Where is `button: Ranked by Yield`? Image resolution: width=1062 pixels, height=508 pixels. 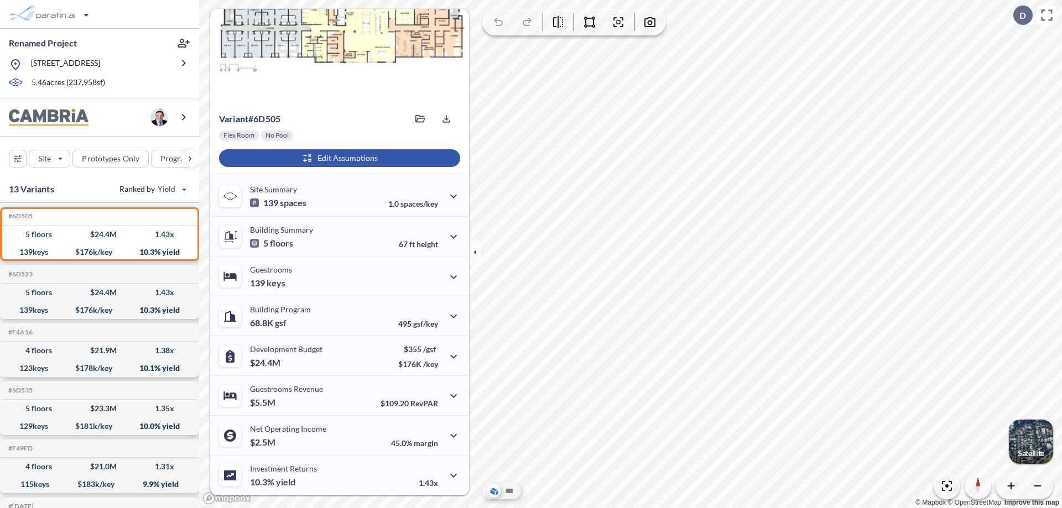 button: Ranked by Yield is located at coordinates (152, 189).